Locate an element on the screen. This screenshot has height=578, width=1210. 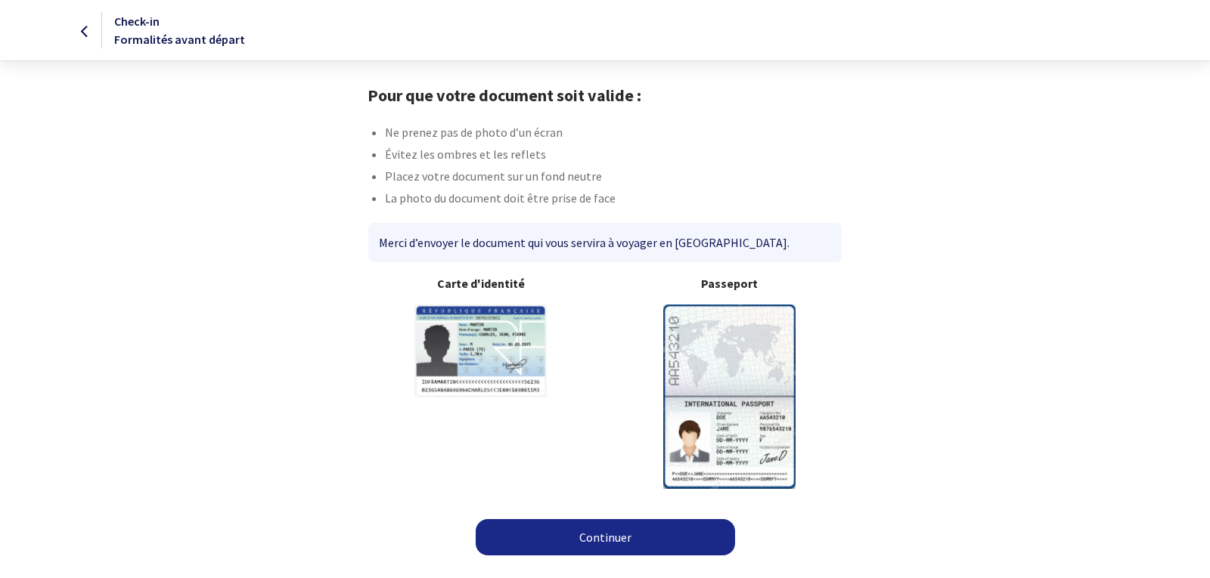
span: Check-in Formalités avant départ is located at coordinates (179, 30).